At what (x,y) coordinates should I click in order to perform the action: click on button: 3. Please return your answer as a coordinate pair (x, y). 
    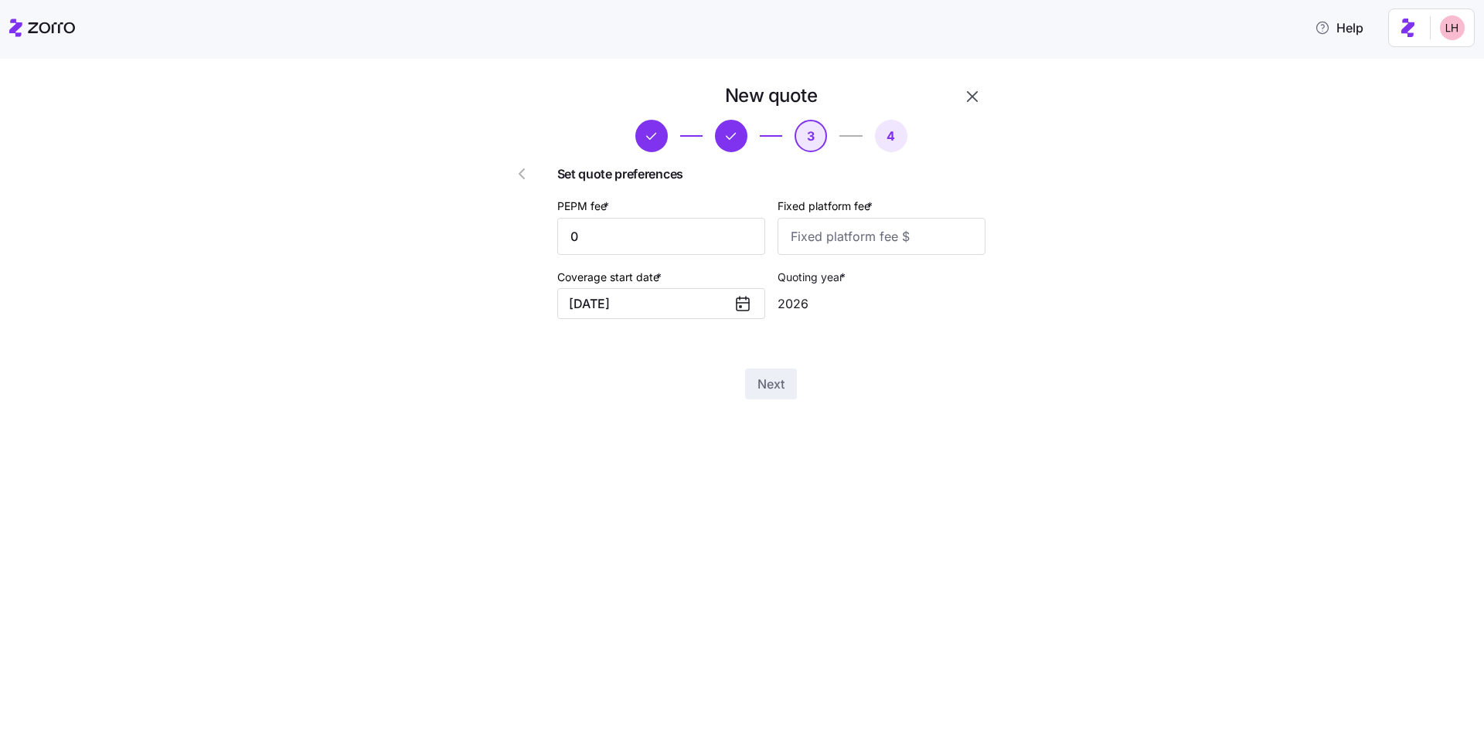
    Looking at the image, I should click on (811, 136).